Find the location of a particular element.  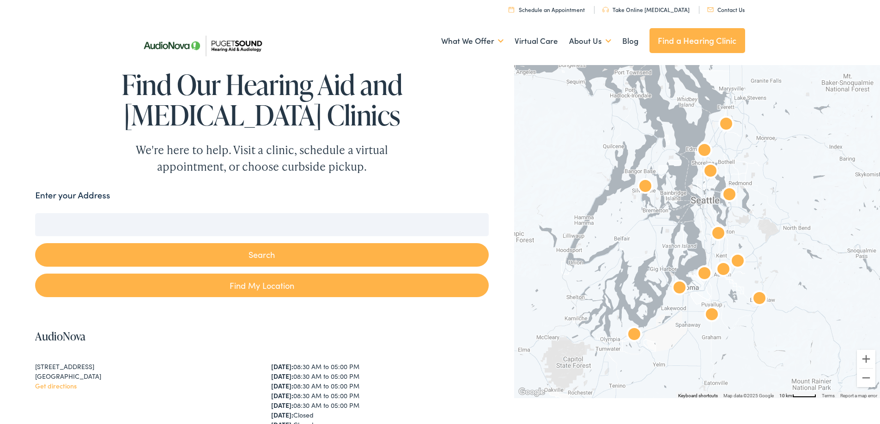

a: Open this area in Google Maps (opens a new window) is located at coordinates (532, 393).